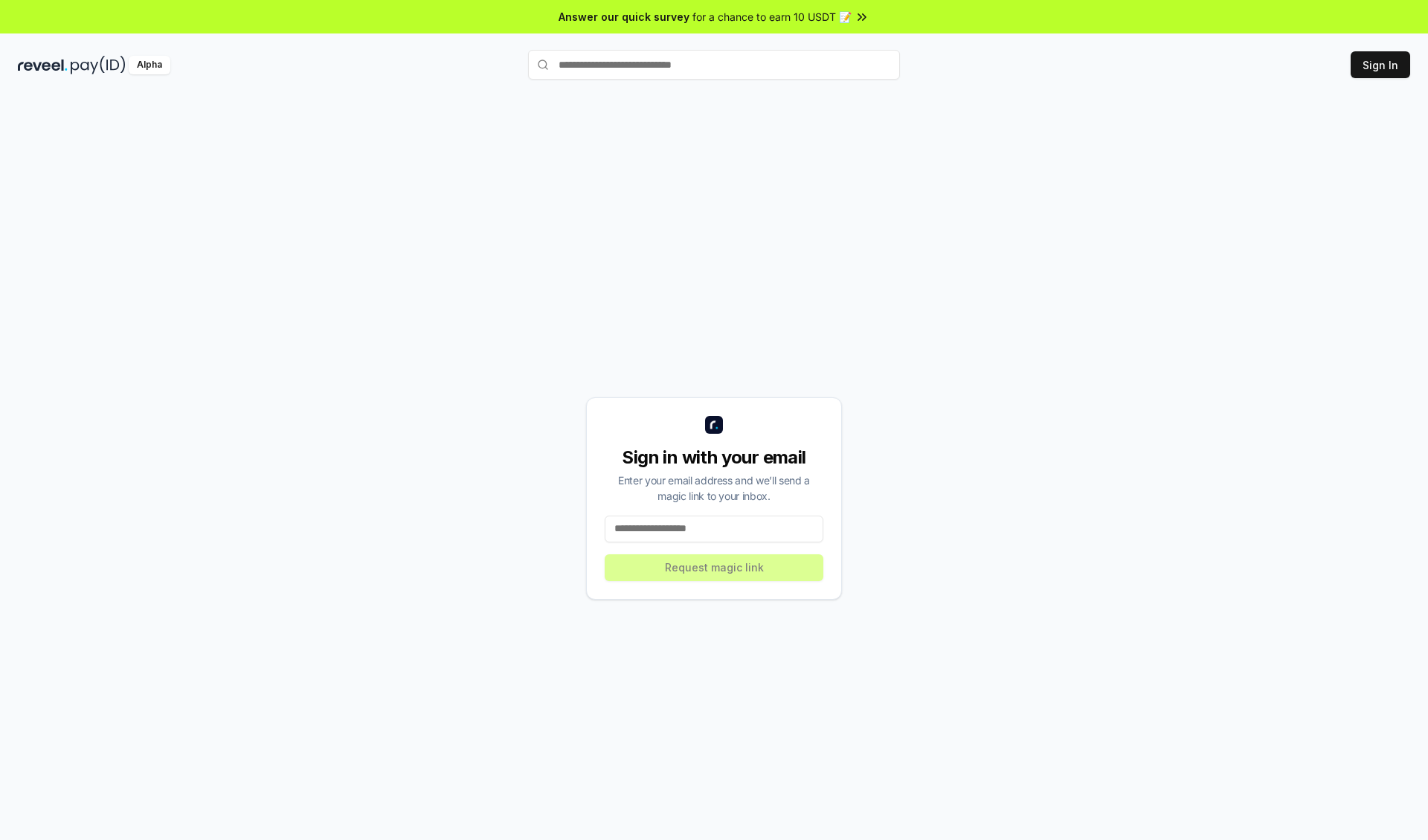 The width and height of the screenshot is (1428, 840). Describe the element at coordinates (772, 17) in the screenshot. I see `span: for a chance to earn 10 USDT 📝` at that location.